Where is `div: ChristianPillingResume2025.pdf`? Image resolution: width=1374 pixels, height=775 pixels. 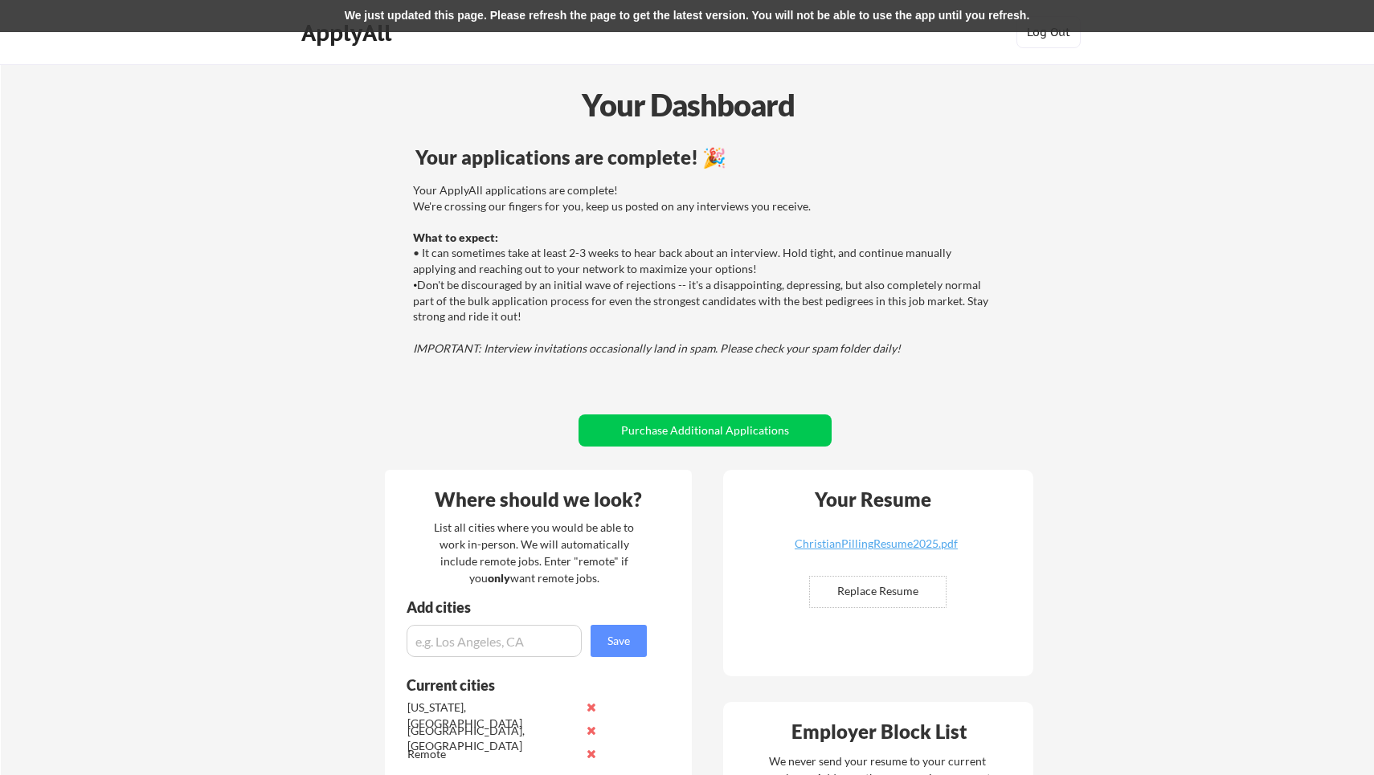 div: ChristianPillingResume2025.pdf is located at coordinates (876, 544).